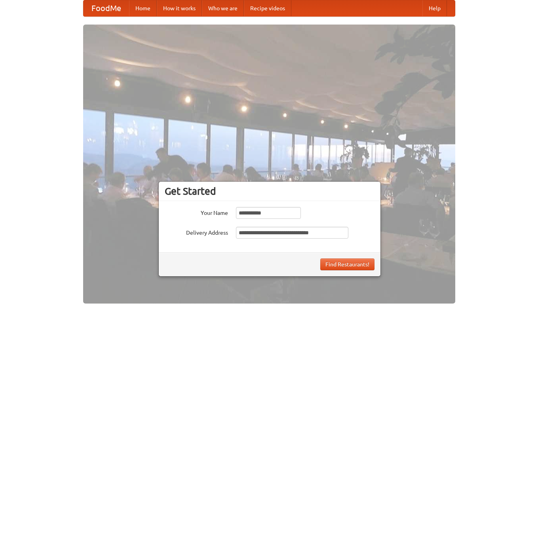 This screenshot has width=538, height=560. I want to click on label: Delivery Address, so click(196, 232).